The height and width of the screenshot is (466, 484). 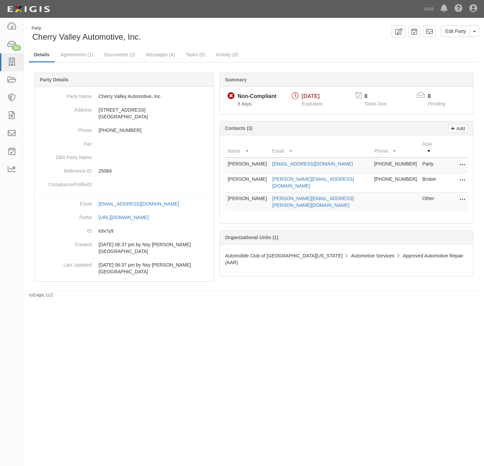 What do you see at coordinates (154, 171) in the screenshot?
I see `p: 25084` at bounding box center [154, 171].